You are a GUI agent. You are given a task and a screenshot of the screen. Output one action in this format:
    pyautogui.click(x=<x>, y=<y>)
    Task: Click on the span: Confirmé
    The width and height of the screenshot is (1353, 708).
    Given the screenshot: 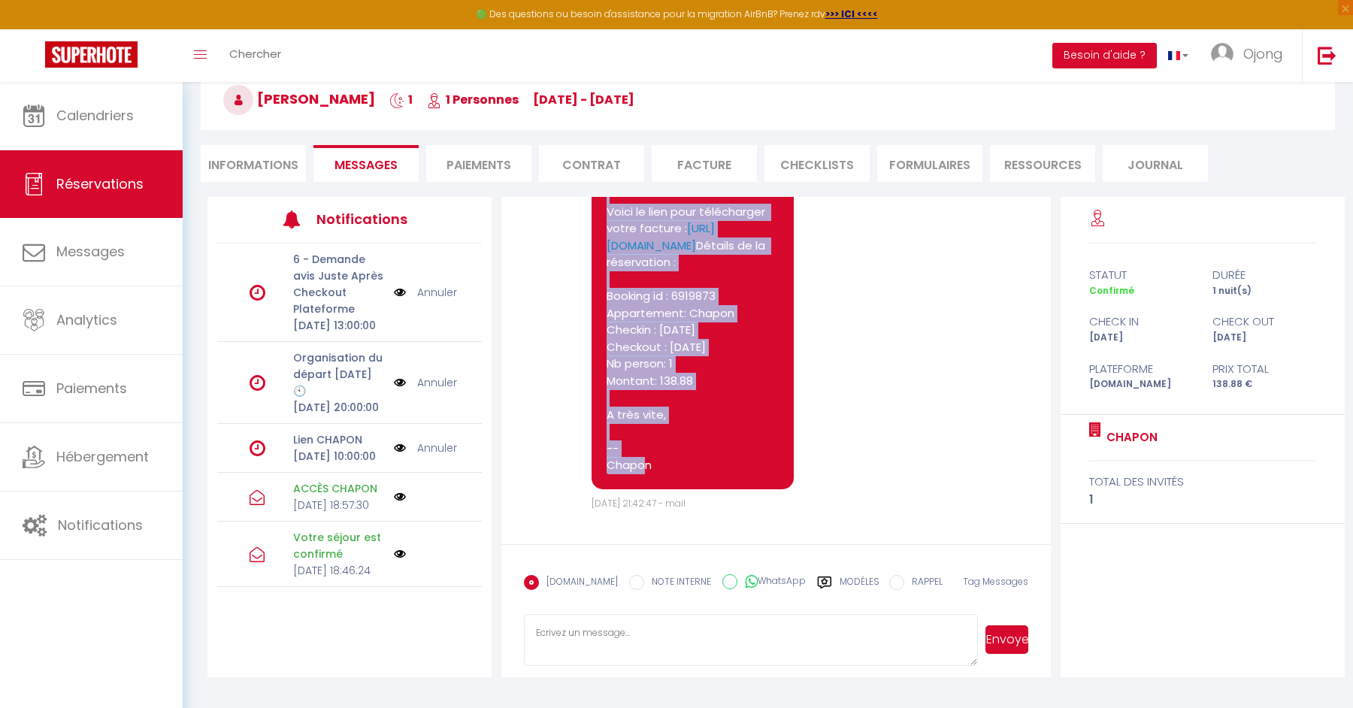 What is the action you would take?
    pyautogui.click(x=1112, y=290)
    